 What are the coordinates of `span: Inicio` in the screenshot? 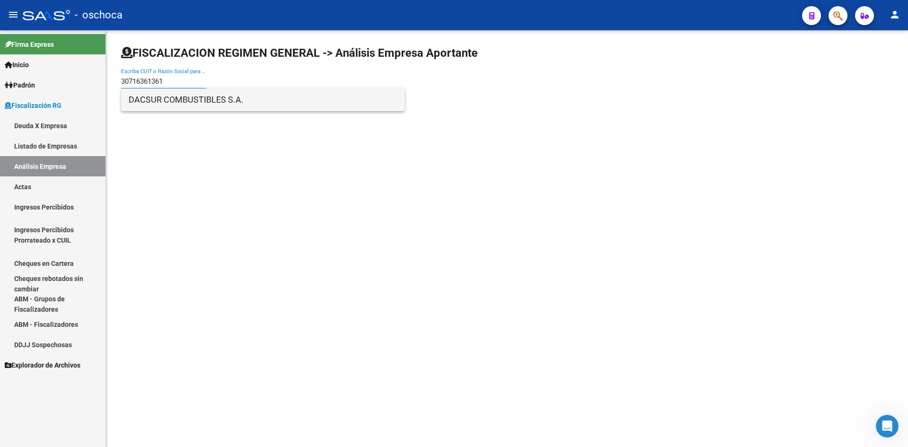 It's located at (17, 65).